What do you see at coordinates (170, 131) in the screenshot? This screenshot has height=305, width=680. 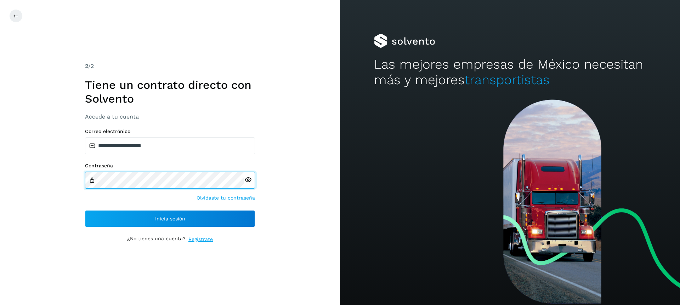 I see `label: Correo electrónico` at bounding box center [170, 131].